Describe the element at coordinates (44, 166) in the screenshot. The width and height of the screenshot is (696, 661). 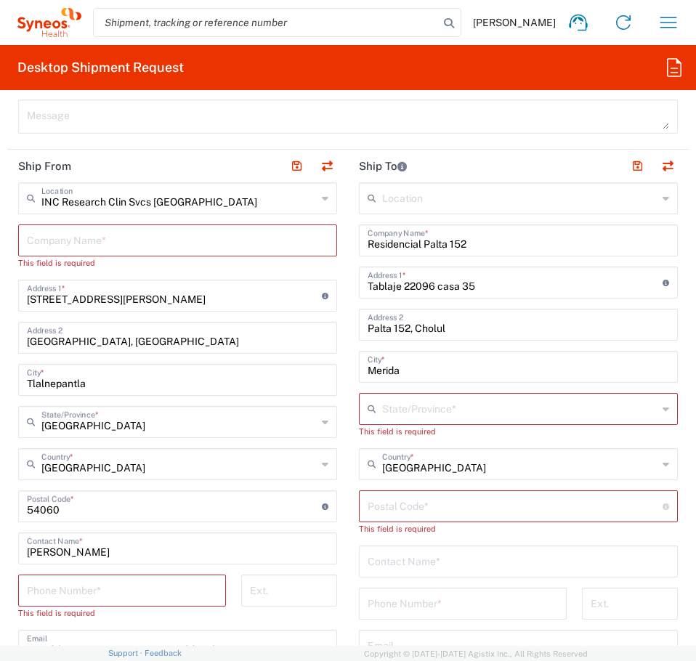
I see `h2: Ship From` at that location.